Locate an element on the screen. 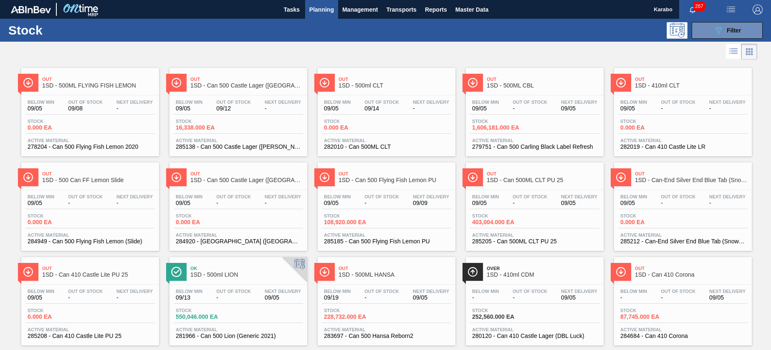 Image resolution: width=771 pixels, height=350 pixels. a: ÍconeOut1SD - Can 410 CoronaBelow Min-Out Of Stock-Next Delivery09/05Stock87,745.000 EAActive Mat... is located at coordinates (681, 298).